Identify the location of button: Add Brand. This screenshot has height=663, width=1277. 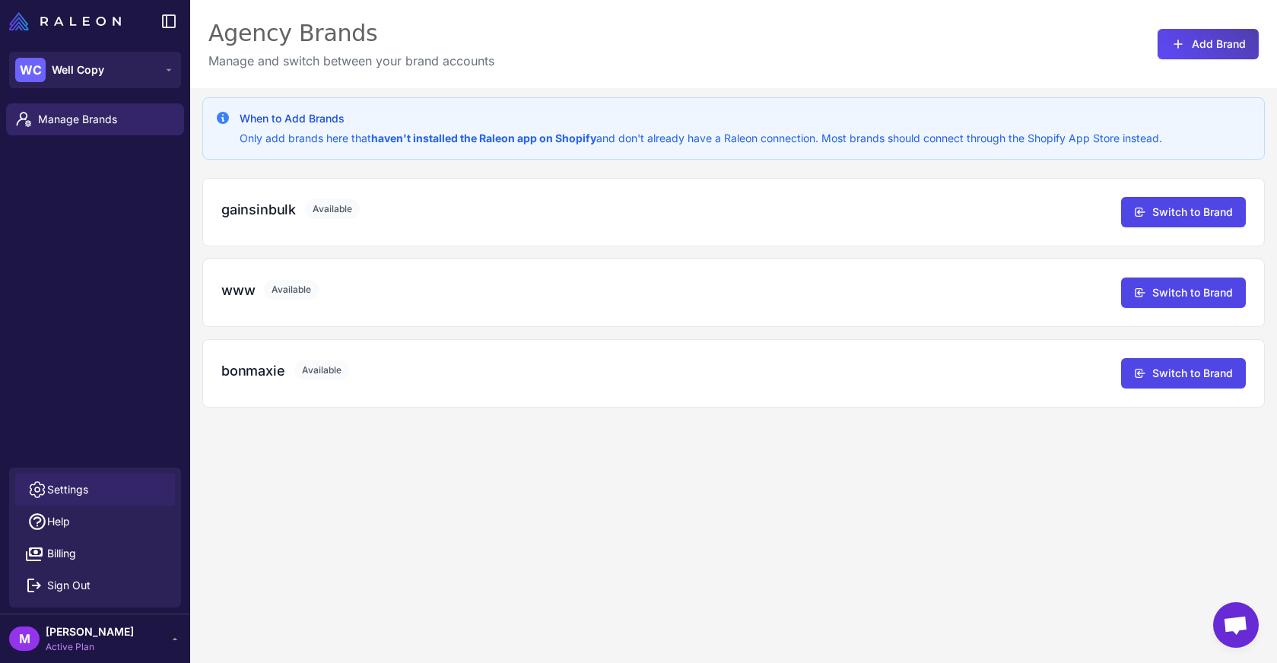
(1207, 44).